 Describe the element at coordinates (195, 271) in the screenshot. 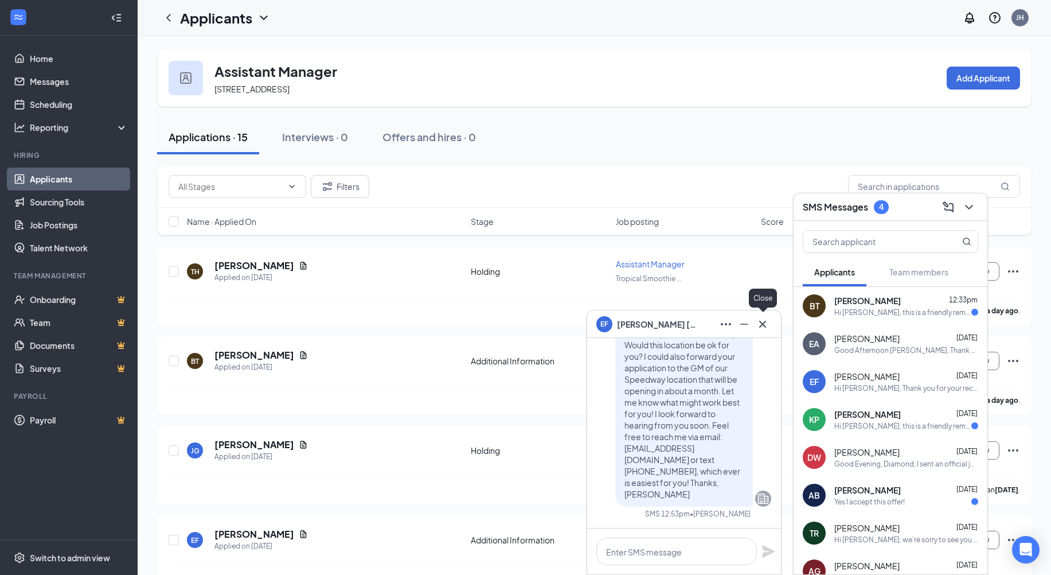

I see `div: TH` at that location.